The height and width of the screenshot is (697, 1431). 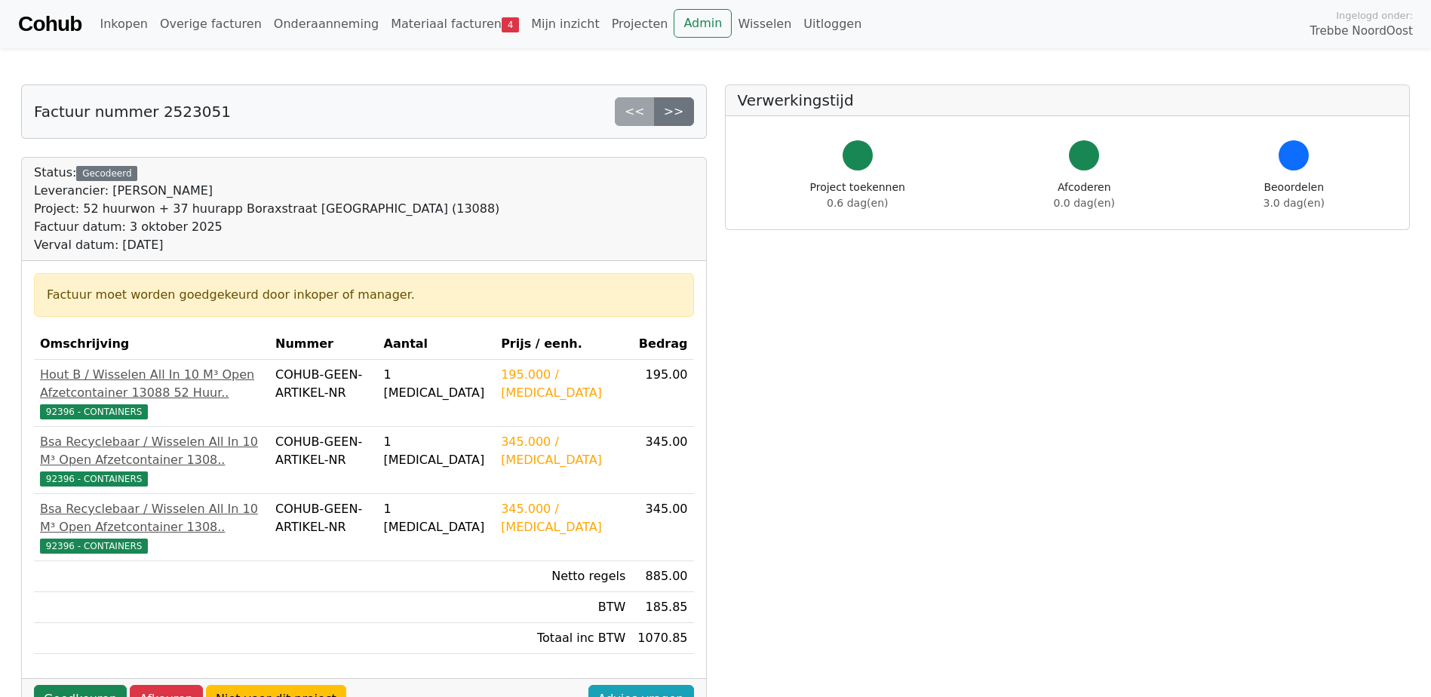 I want to click on th: Prijs / eenh., so click(x=563, y=344).